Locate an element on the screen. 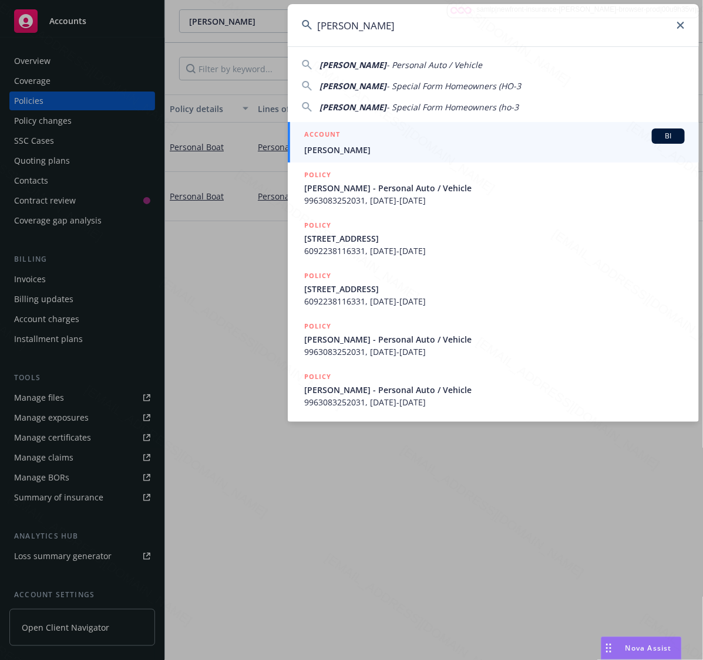 This screenshot has height=660, width=703. span: Nova Assist is located at coordinates (648, 648).